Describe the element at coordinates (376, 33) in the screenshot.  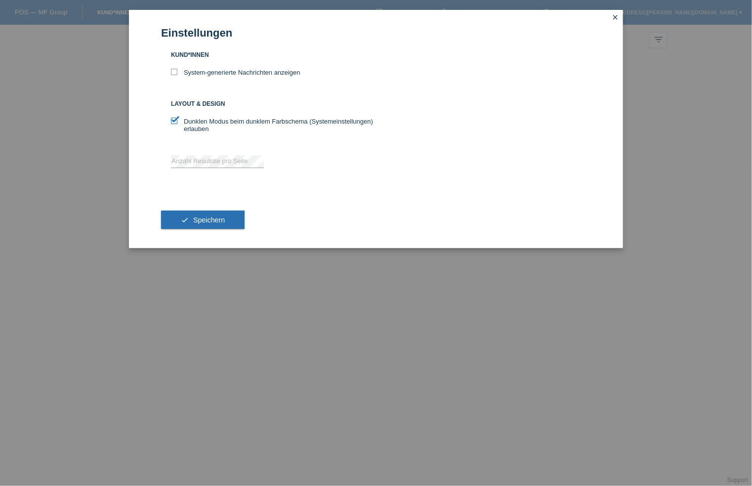
I see `h1: Einstellungen` at that location.